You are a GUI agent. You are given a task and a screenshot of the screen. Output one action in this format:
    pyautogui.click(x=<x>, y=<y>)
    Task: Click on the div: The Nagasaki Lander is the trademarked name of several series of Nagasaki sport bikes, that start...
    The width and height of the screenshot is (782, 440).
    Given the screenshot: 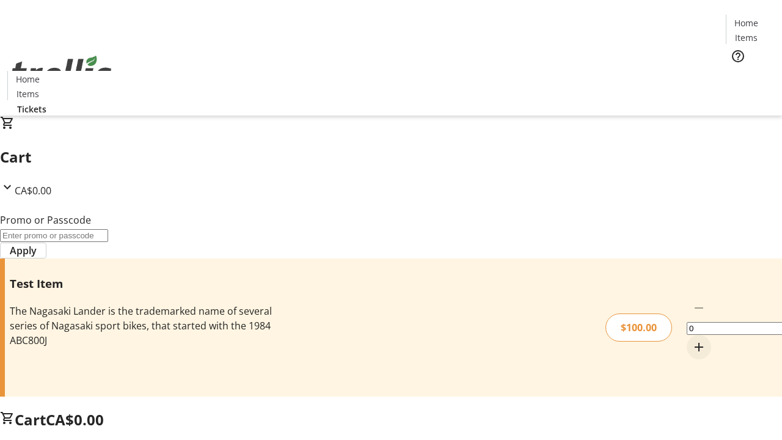 What is the action you would take?
    pyautogui.click(x=143, y=326)
    